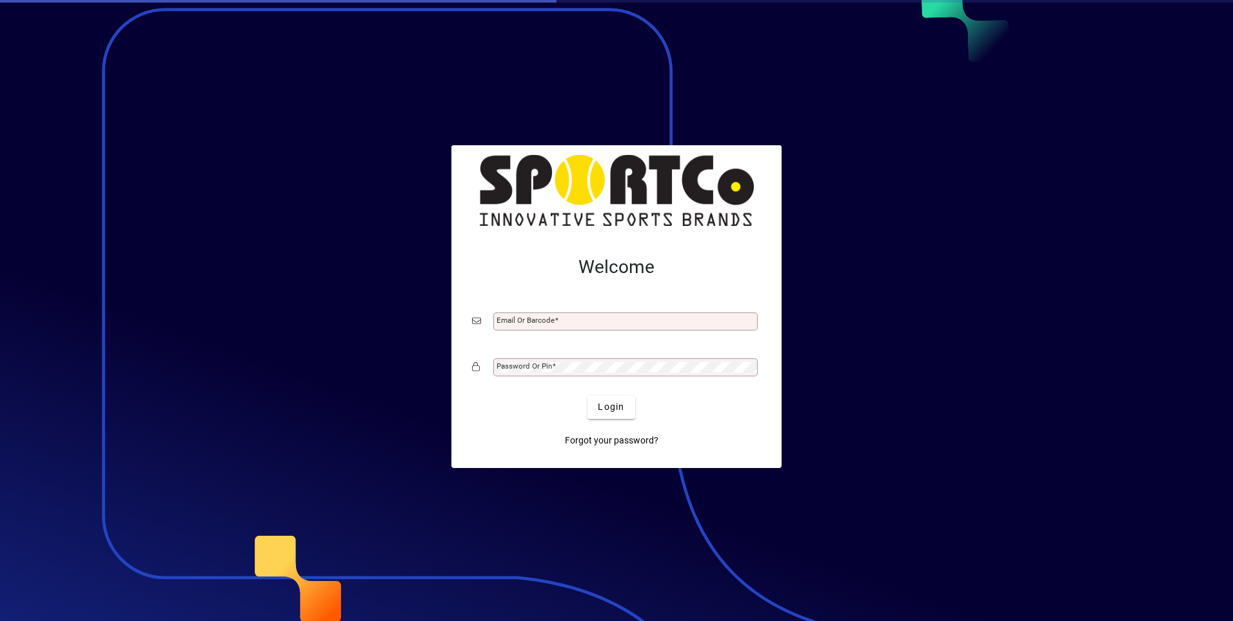 The height and width of the screenshot is (621, 1233). Describe the element at coordinates (524, 366) in the screenshot. I see `mat-label: Password or Pin` at that location.